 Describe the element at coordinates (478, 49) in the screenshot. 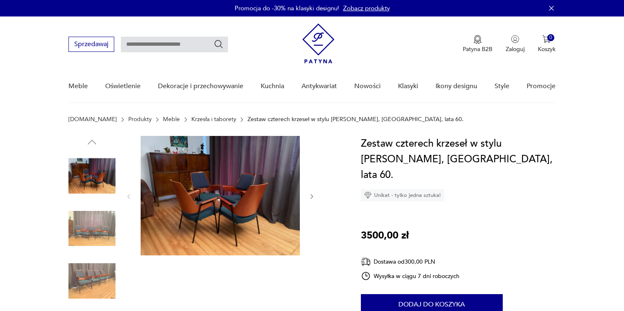

I see `p: Patyna B2B` at that location.